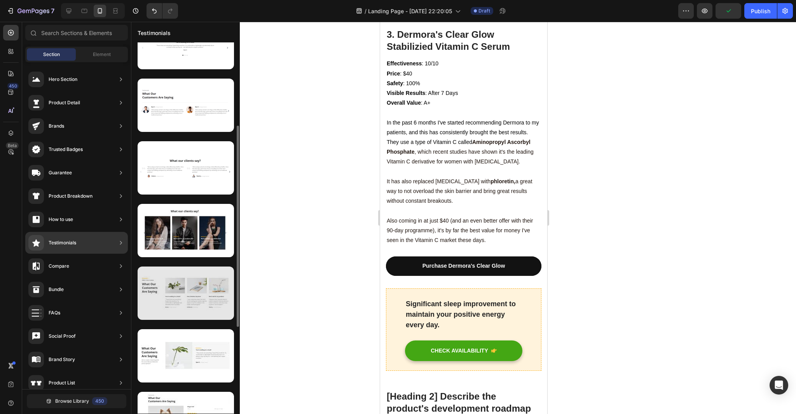 The height and width of the screenshot is (414, 796). What do you see at coordinates (62, 383) in the screenshot?
I see `div: Product List` at bounding box center [62, 383].